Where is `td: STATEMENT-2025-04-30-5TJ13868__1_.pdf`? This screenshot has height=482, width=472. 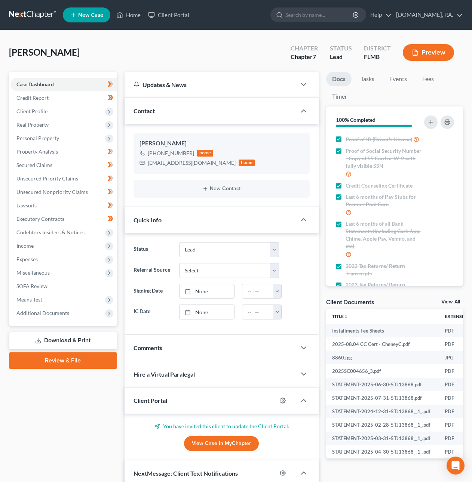
td: STATEMENT-2025-04-30-5TJ13868__1_.pdf is located at coordinates (382, 452).